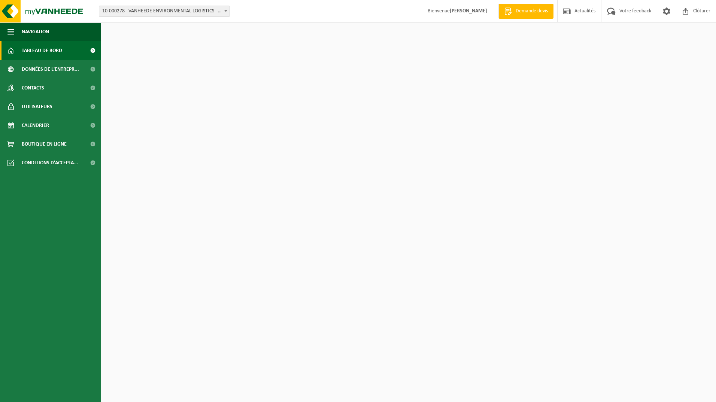 The image size is (716, 402). Describe the element at coordinates (35, 32) in the screenshot. I see `span: Navigation` at that location.